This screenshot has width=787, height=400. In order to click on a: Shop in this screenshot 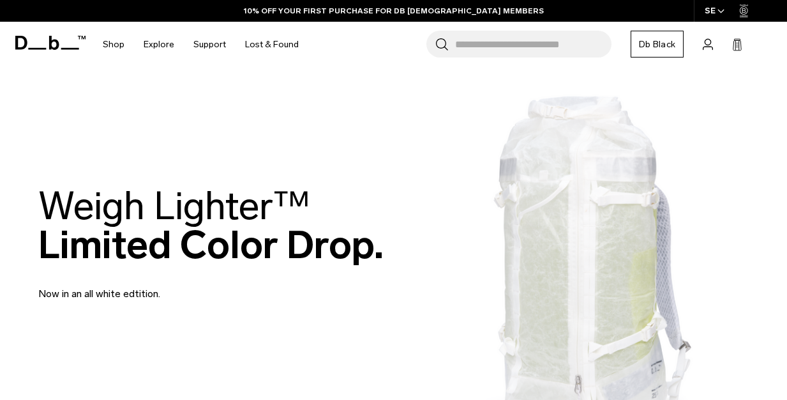, I will do `click(114, 44)`.